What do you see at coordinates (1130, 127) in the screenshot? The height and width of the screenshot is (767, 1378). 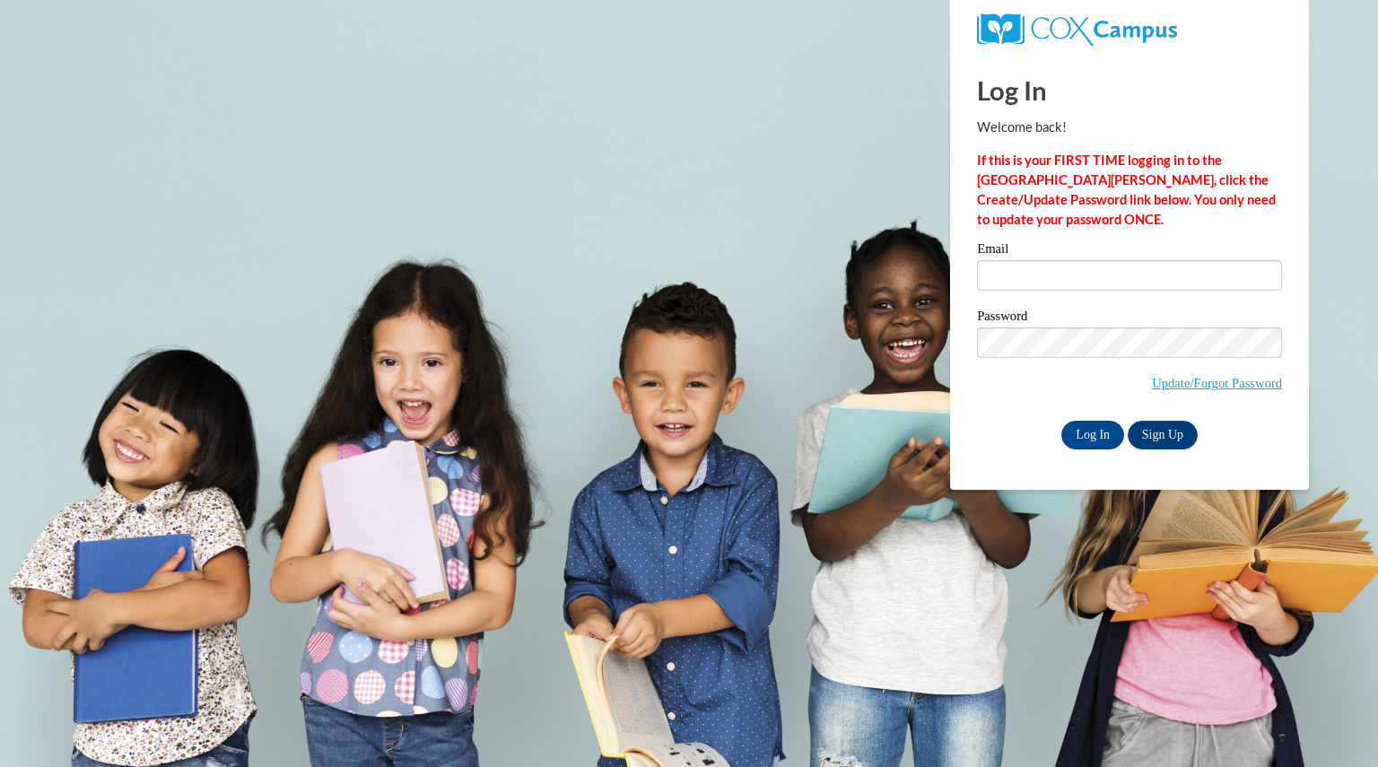 I see `p: Welcome back!` at bounding box center [1130, 127].